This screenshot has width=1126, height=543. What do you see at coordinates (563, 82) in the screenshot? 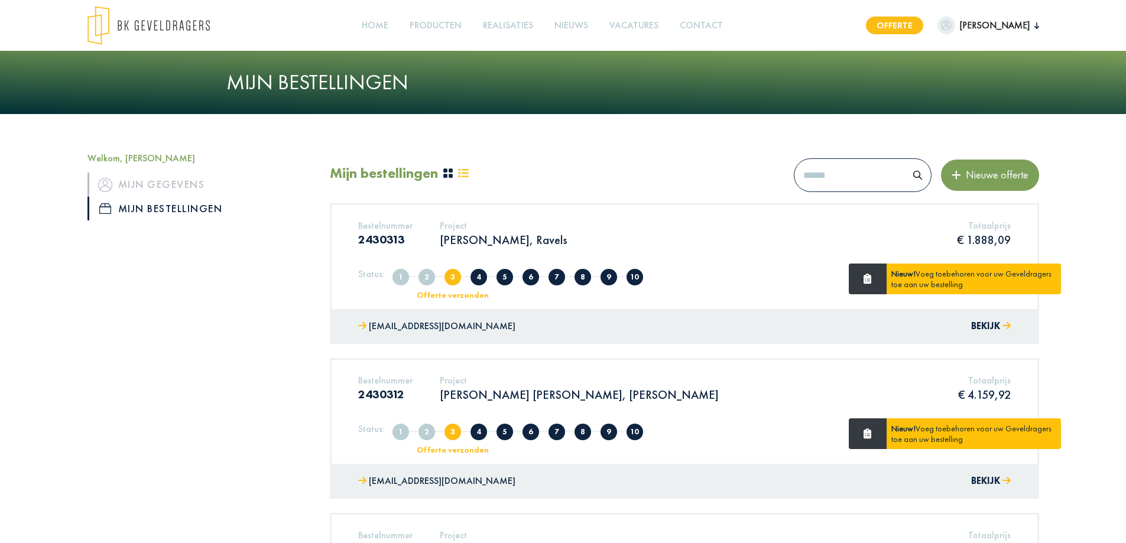
I see `h1: Mijn bestellingen` at bounding box center [563, 82].